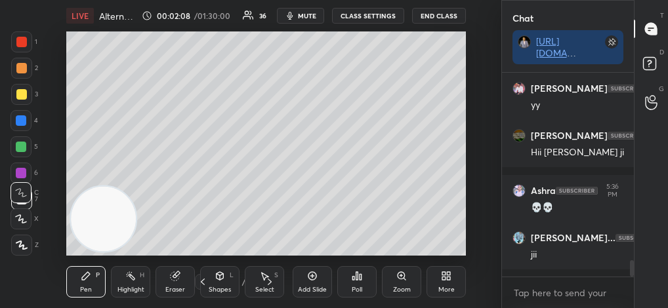 The image size is (668, 308). I want to click on div: 4, so click(24, 121).